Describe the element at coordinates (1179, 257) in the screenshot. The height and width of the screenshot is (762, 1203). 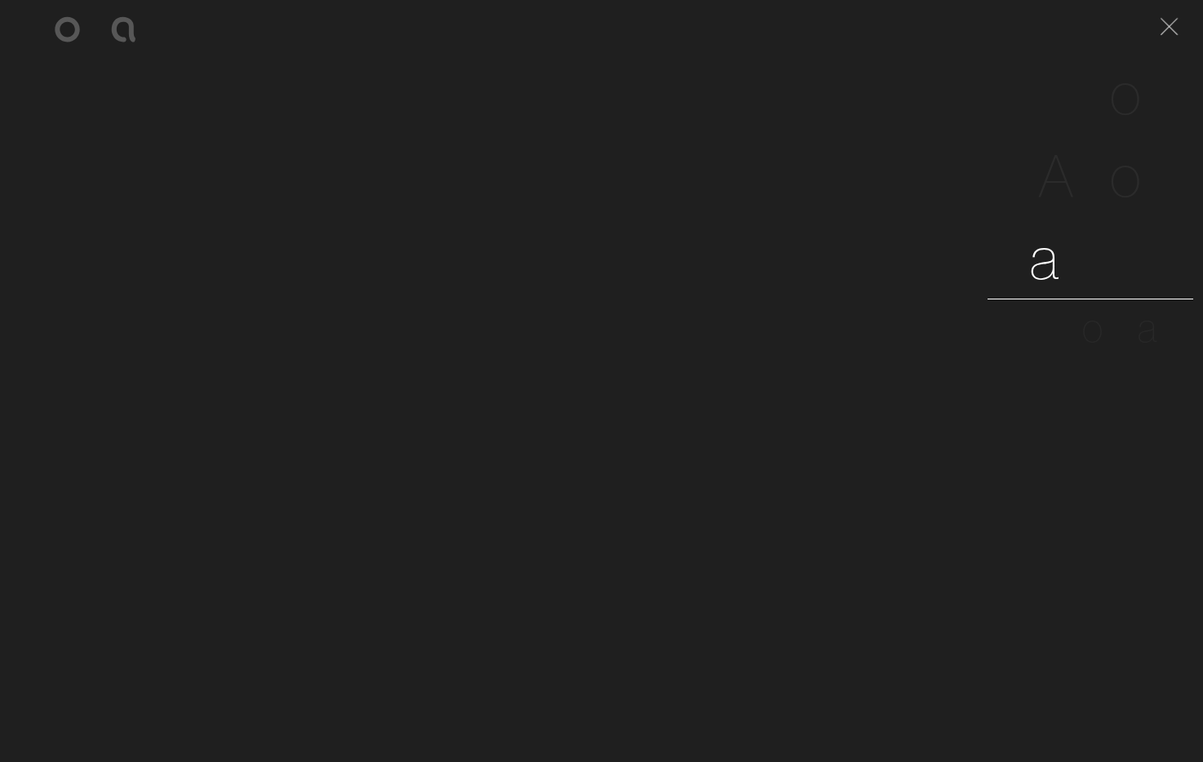
I see `span: s` at that location.